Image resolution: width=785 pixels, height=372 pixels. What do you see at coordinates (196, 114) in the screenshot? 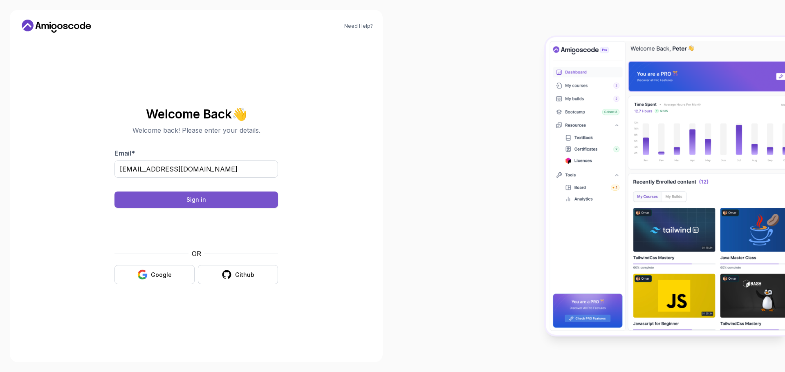
I see `h2: Welcome Back` at bounding box center [196, 114].